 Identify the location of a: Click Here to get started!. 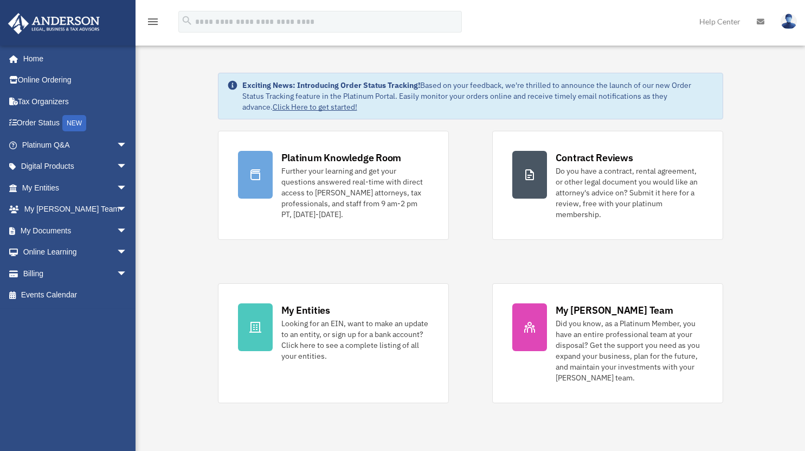
(315, 107).